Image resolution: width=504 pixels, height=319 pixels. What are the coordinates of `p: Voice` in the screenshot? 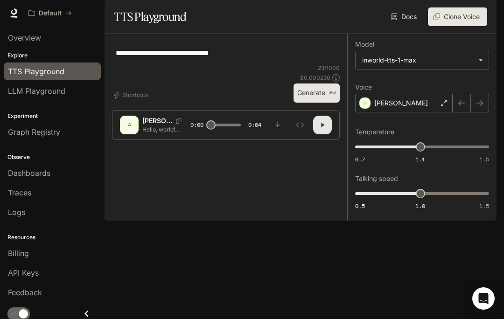 It's located at (363, 87).